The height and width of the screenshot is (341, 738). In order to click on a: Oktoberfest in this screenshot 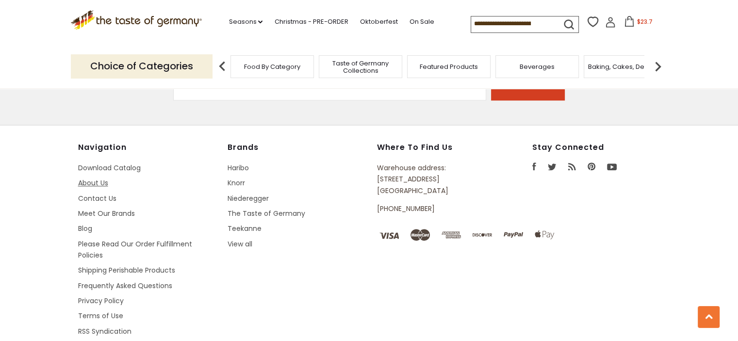, I will do `click(378, 22)`.